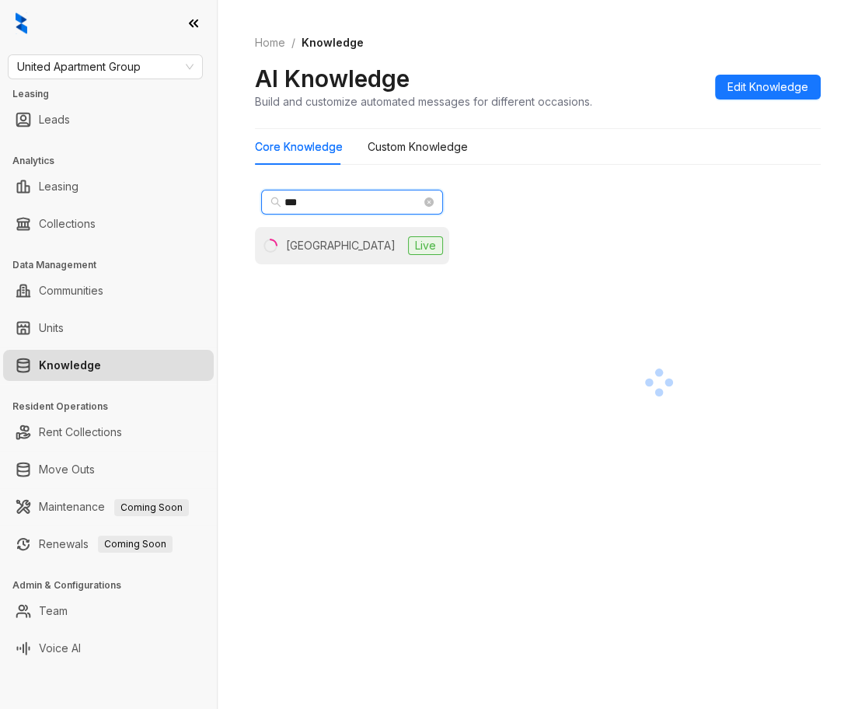 The image size is (858, 709). I want to click on a: Move Outs, so click(67, 469).